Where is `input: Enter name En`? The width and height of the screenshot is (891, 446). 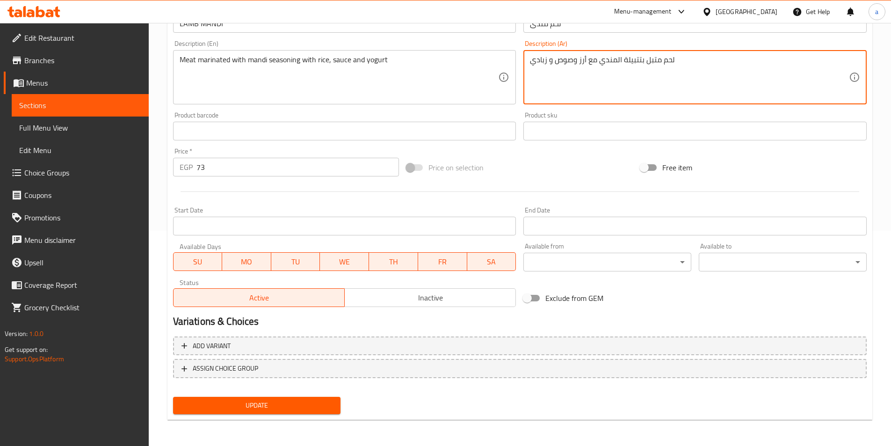 input: Enter name En is located at coordinates (345, 23).